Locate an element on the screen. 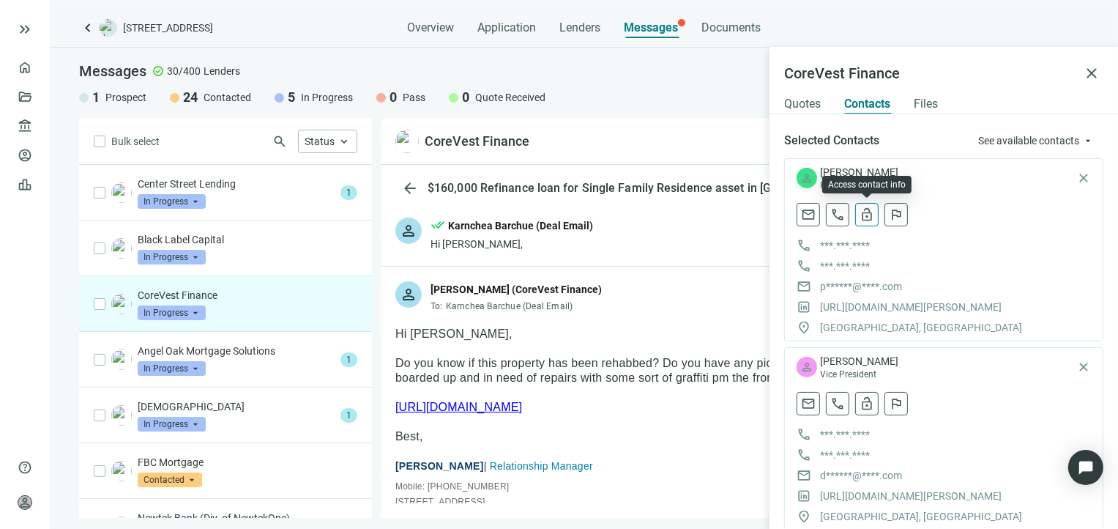  span: arrow_drop_down is located at coordinates (1088, 141).